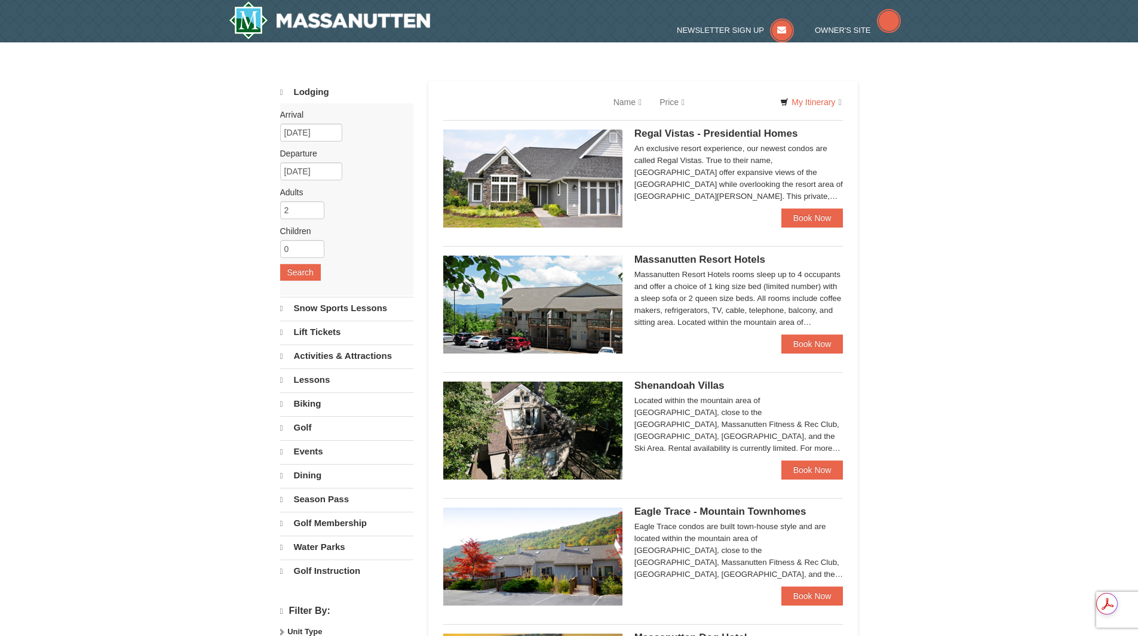 The width and height of the screenshot is (1138, 636). Describe the element at coordinates (721, 30) in the screenshot. I see `span: Newsletter Sign Up` at that location.